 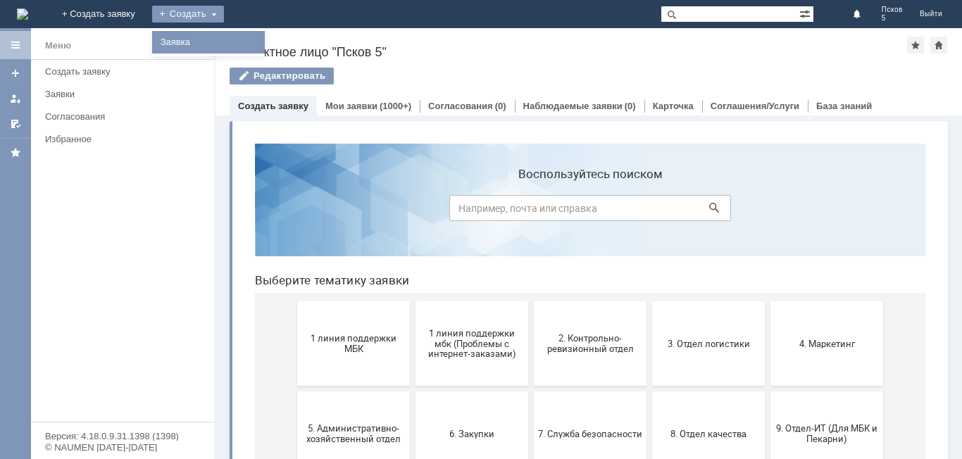 I want to click on button: 1 линия поддержки мбк (Проблемы с интернет-заказами), so click(x=228, y=211).